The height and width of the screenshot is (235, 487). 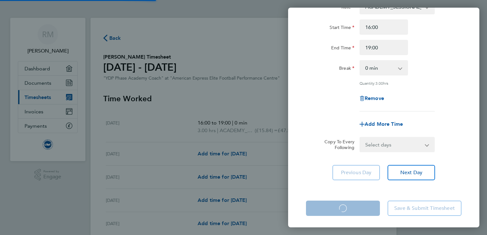 I want to click on label: Break, so click(x=347, y=69).